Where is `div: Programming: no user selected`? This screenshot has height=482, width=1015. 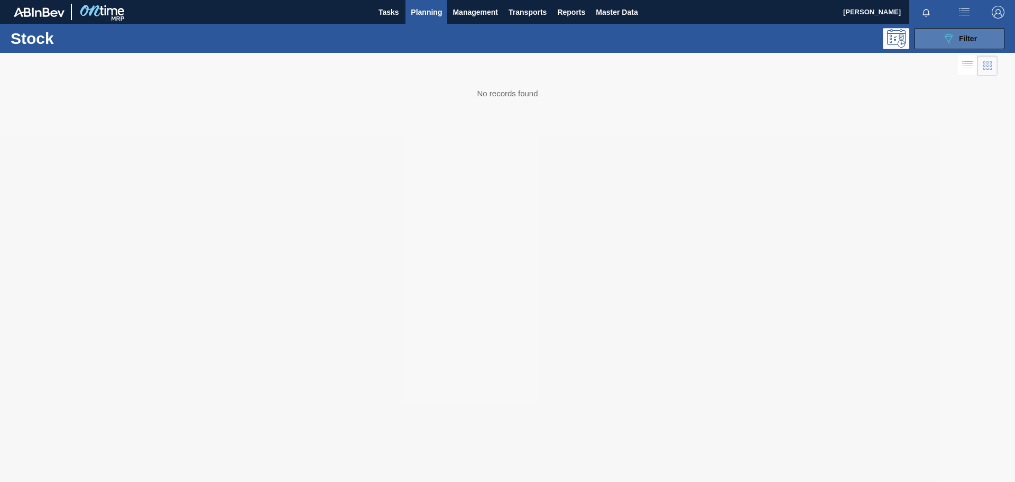 div: Programming: no user selected is located at coordinates (896, 39).